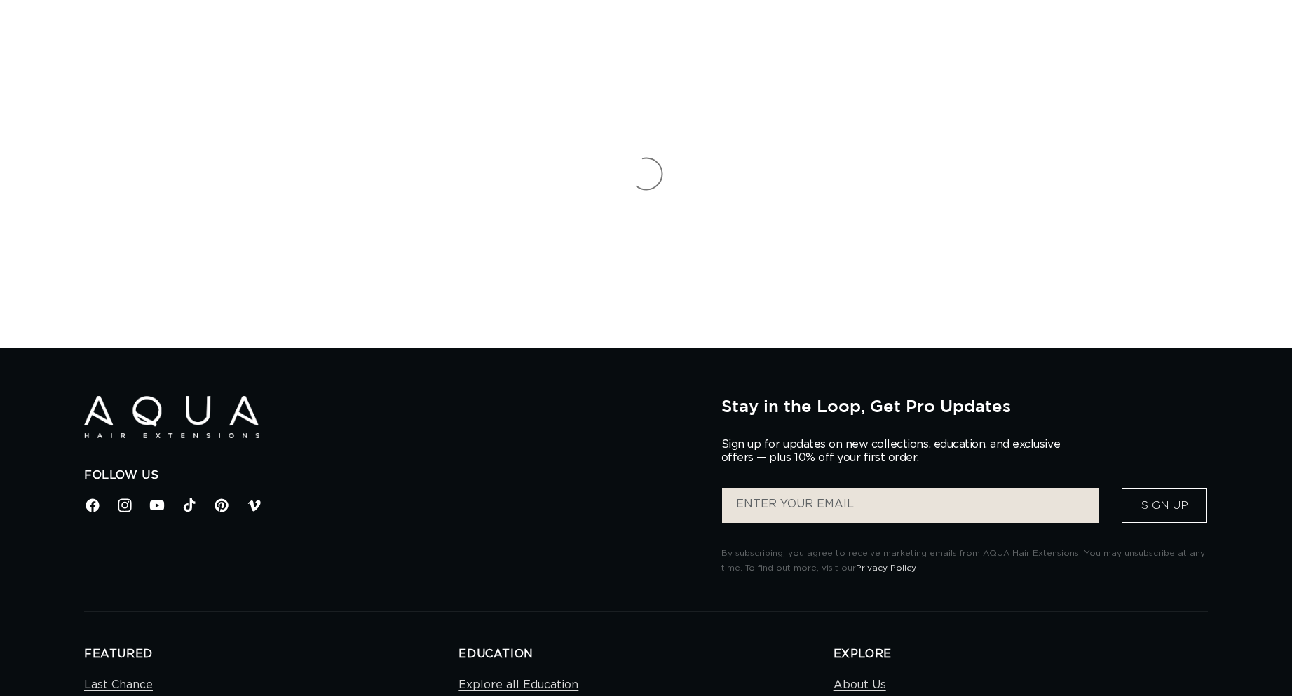 This screenshot has width=1292, height=696. Describe the element at coordinates (518, 685) in the screenshot. I see `a: Explore all Education` at that location.